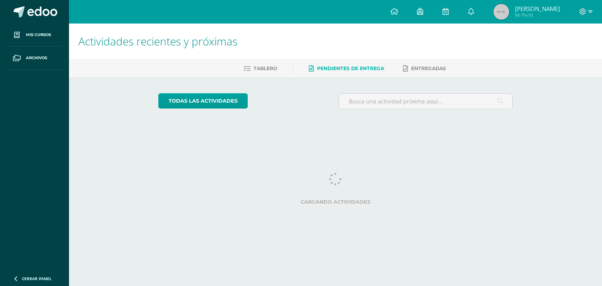 The width and height of the screenshot is (602, 286). I want to click on a: Tablero, so click(260, 69).